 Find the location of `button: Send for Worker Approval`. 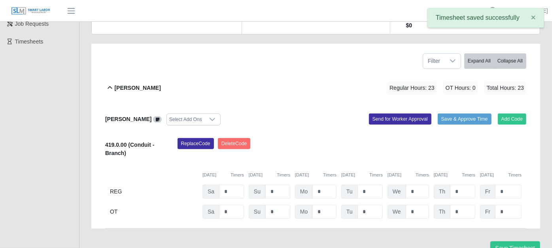

button: Send for Worker Approval is located at coordinates (400, 119).